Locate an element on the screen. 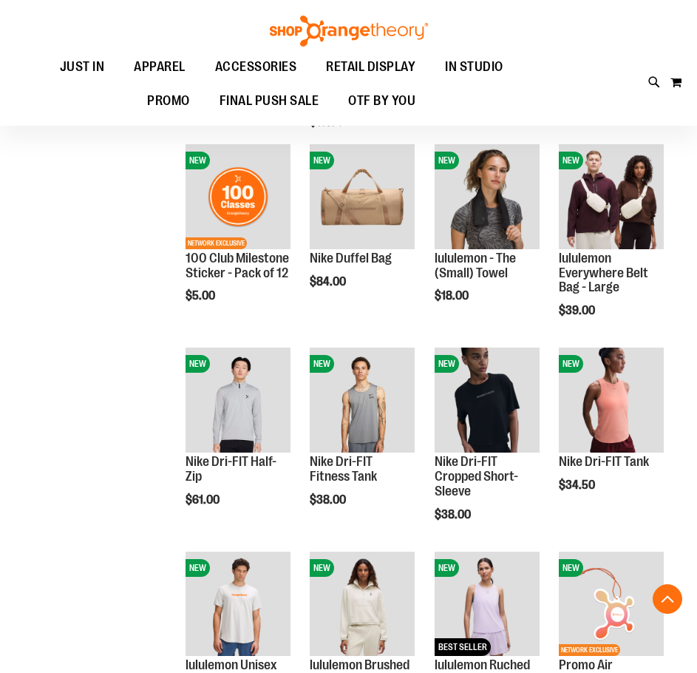 The width and height of the screenshot is (697, 673). span: FINAL PUSH SALE is located at coordinates (269, 101).